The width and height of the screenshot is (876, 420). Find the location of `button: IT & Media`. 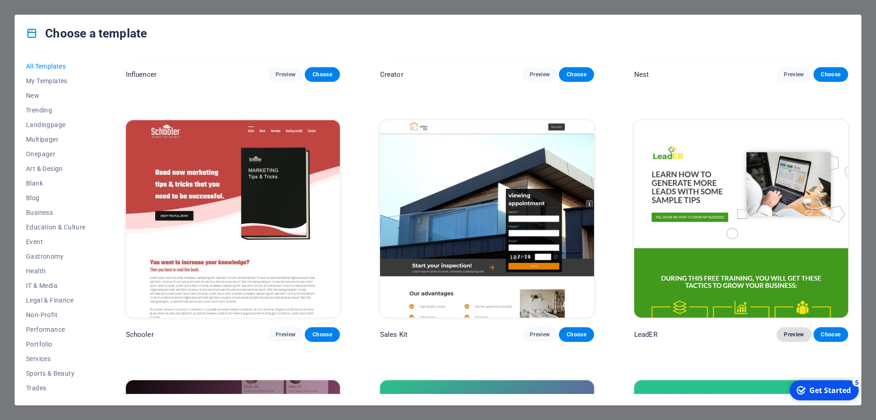

button: IT & Media is located at coordinates (56, 285).